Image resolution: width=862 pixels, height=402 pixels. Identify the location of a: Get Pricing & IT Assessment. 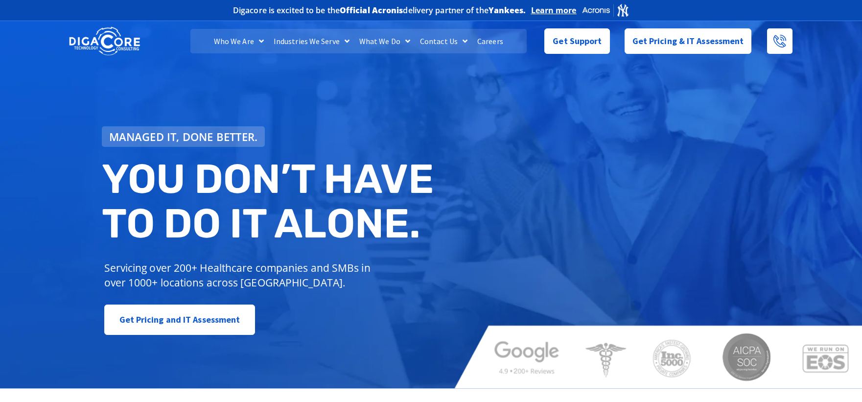
(688, 41).